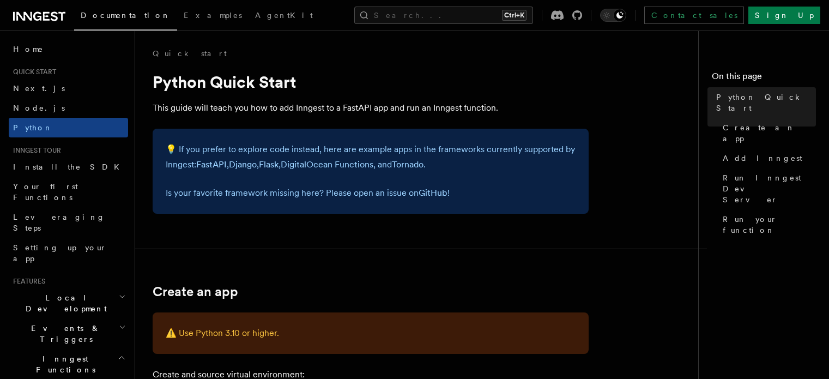 The image size is (829, 379). Describe the element at coordinates (27, 281) in the screenshot. I see `span: Features` at that location.